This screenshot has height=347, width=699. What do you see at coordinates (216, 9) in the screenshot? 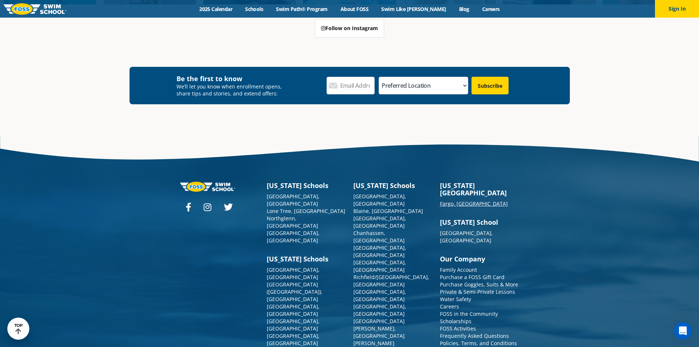
I see `a: 2025 Calendar` at bounding box center [216, 9].